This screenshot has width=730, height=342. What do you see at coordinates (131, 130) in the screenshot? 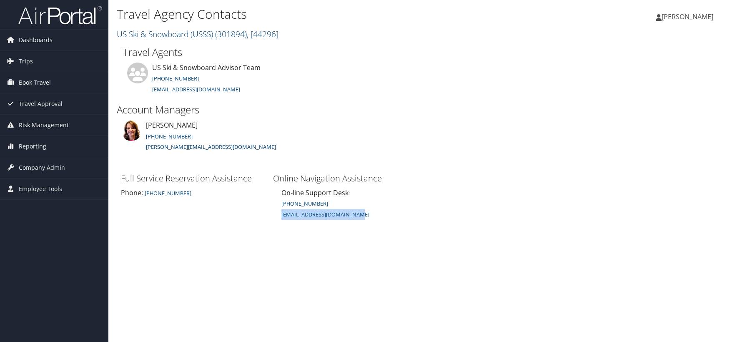
I see `img: susan-moon.jpg` at bounding box center [131, 130].